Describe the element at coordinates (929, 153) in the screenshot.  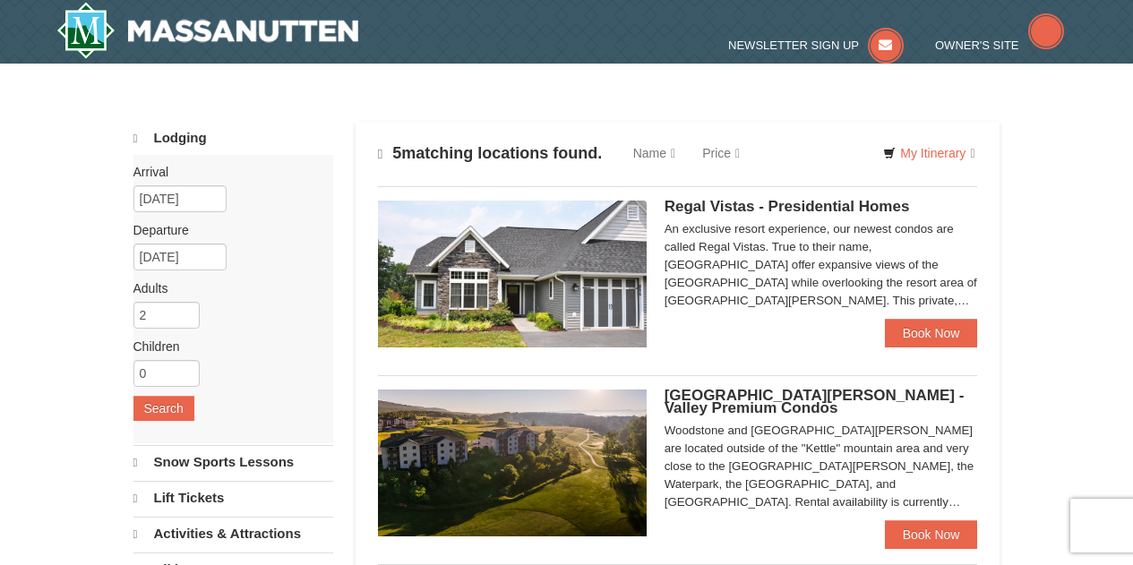
I see `a: My Itinerary` at that location.